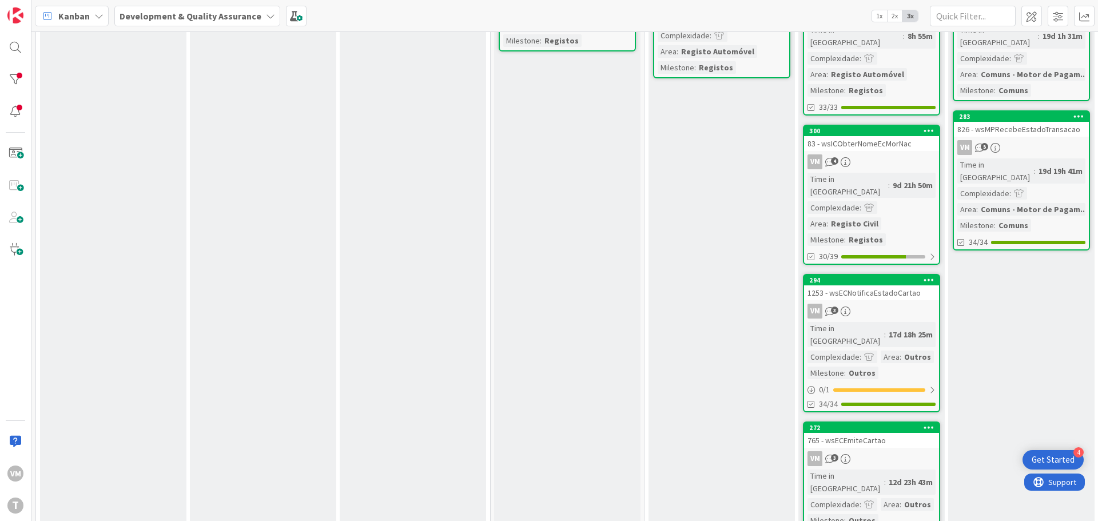 The image size is (1098, 521). Describe the element at coordinates (1034, 209) in the screenshot. I see `div: Comuns - Motor de Pagam...` at that location.